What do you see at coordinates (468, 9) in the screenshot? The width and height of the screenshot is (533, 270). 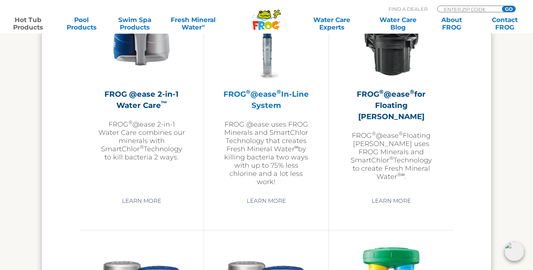 I see `input: Zip Code Form` at bounding box center [468, 9].